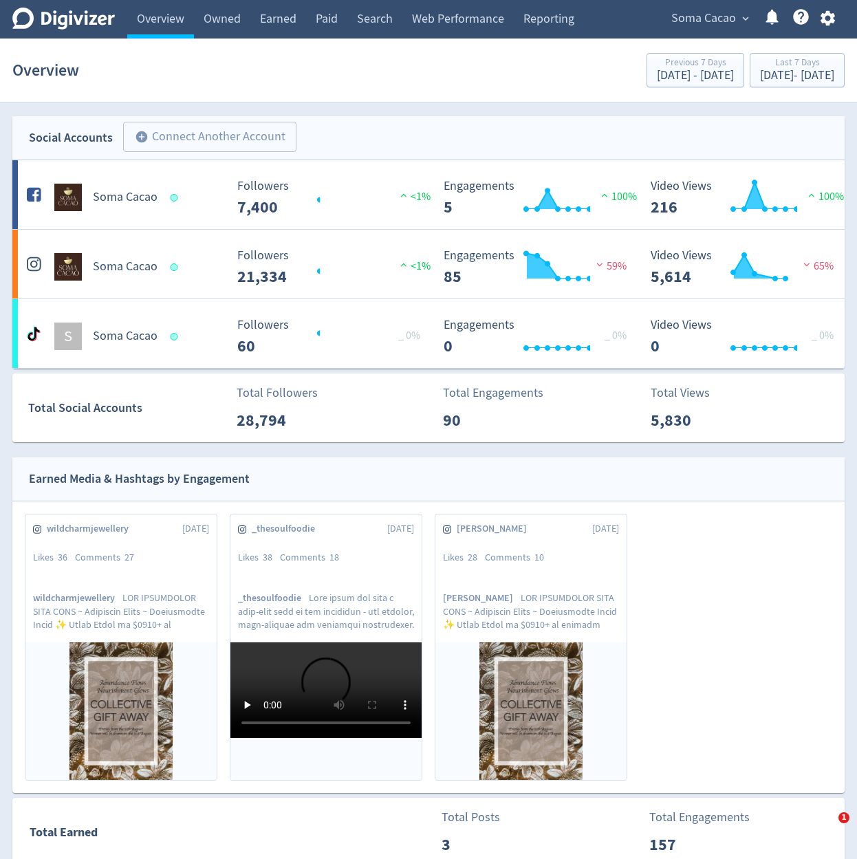  I want to click on svg: Video Views 0, so click(747, 336).